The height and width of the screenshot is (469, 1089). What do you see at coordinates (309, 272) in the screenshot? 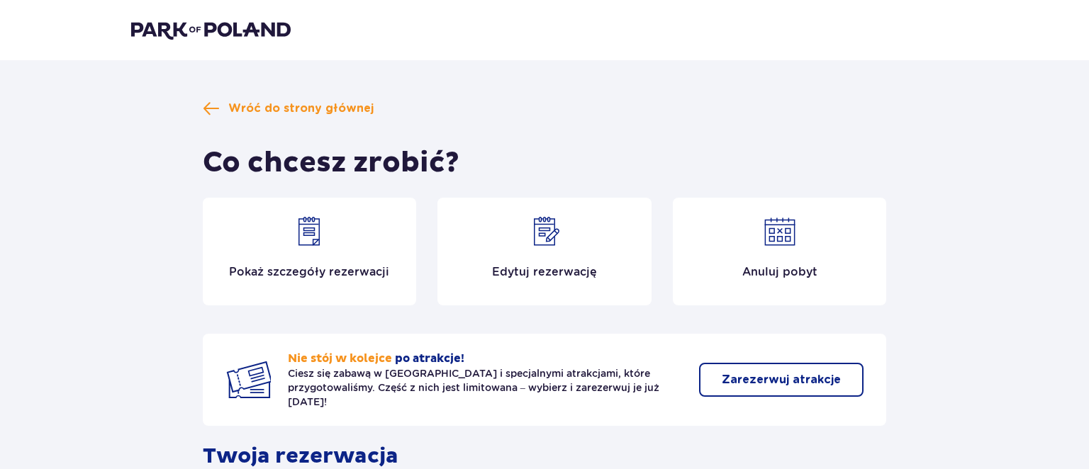
I see `p: Pokaż szczegóły rezerwacji` at bounding box center [309, 272].